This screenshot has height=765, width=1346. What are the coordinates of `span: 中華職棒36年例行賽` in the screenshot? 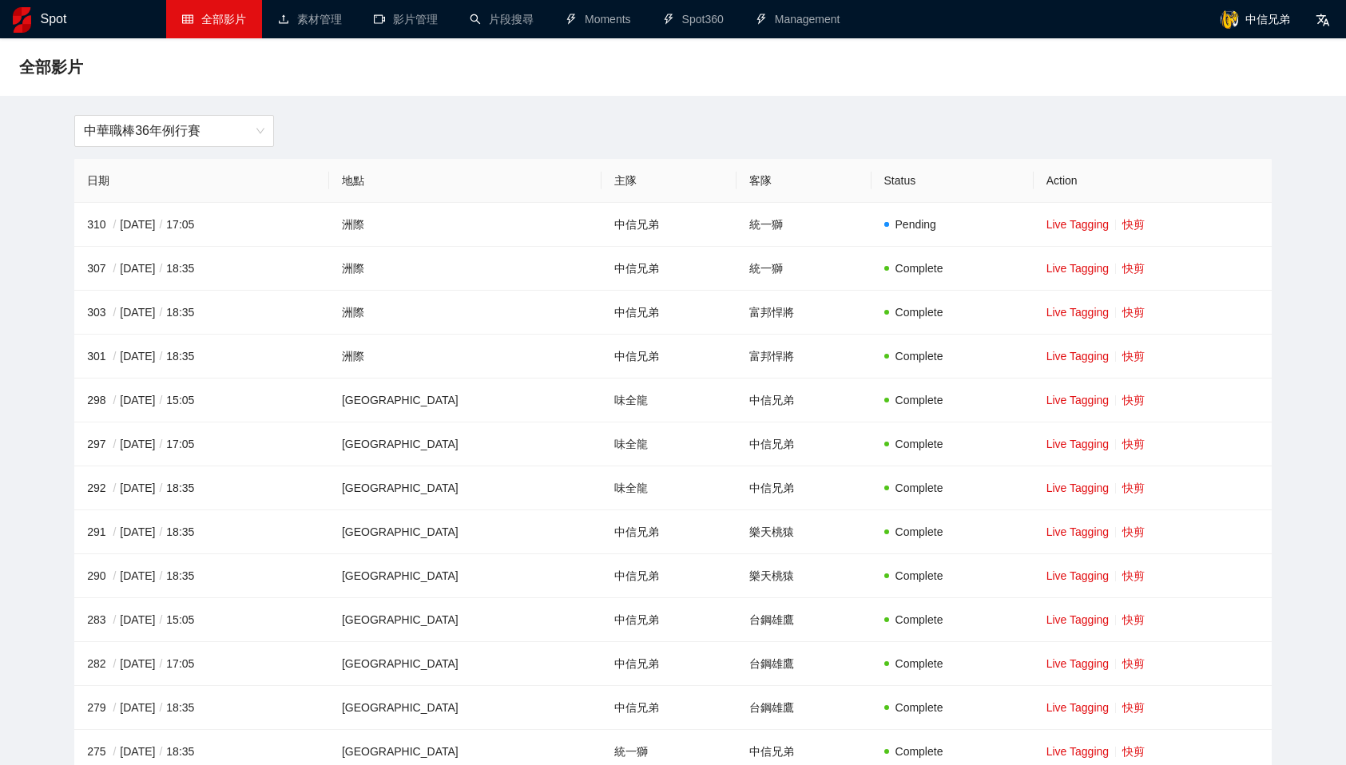 It's located at (174, 131).